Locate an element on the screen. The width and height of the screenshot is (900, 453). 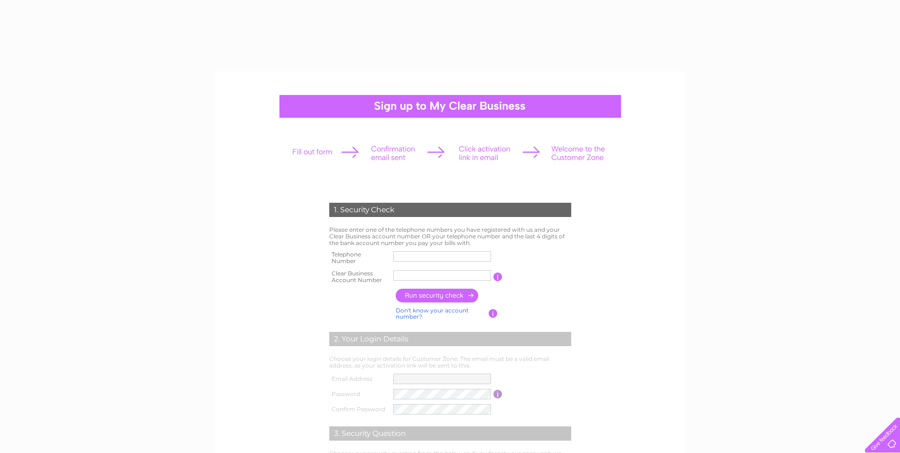
div: 1. Security Check is located at coordinates (450, 210).